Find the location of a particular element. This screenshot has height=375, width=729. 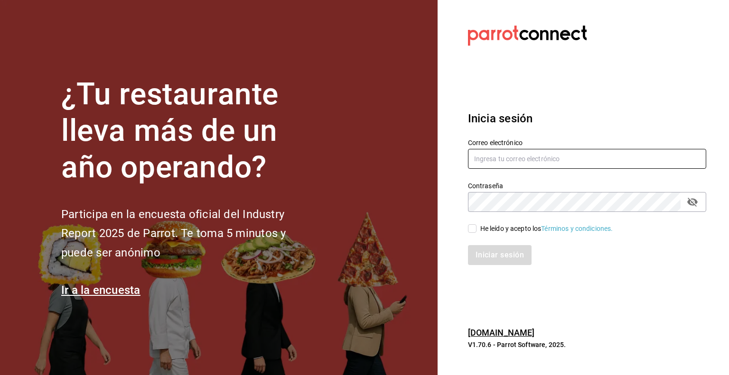

h1: ¿Tu restaurante lleva más de un año operando? is located at coordinates (189, 131).